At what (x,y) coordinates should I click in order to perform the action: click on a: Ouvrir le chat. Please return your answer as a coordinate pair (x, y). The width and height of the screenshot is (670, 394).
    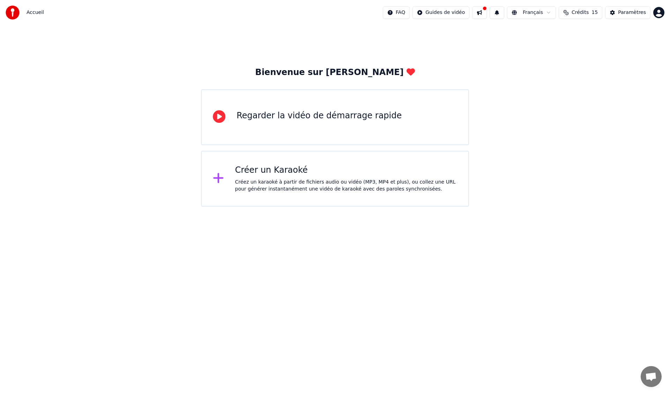
    Looking at the image, I should click on (651, 377).